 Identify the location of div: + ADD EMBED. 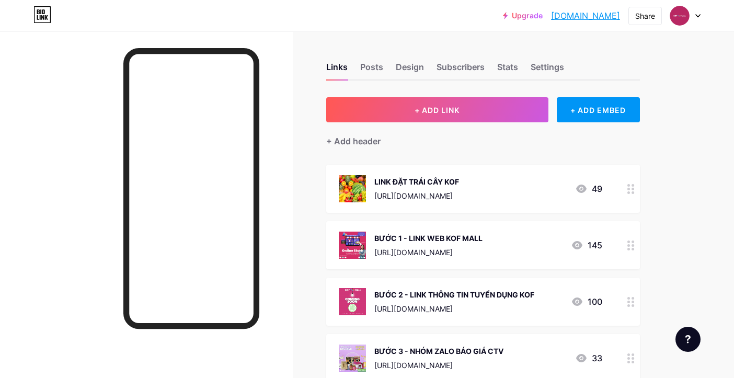
(598, 110).